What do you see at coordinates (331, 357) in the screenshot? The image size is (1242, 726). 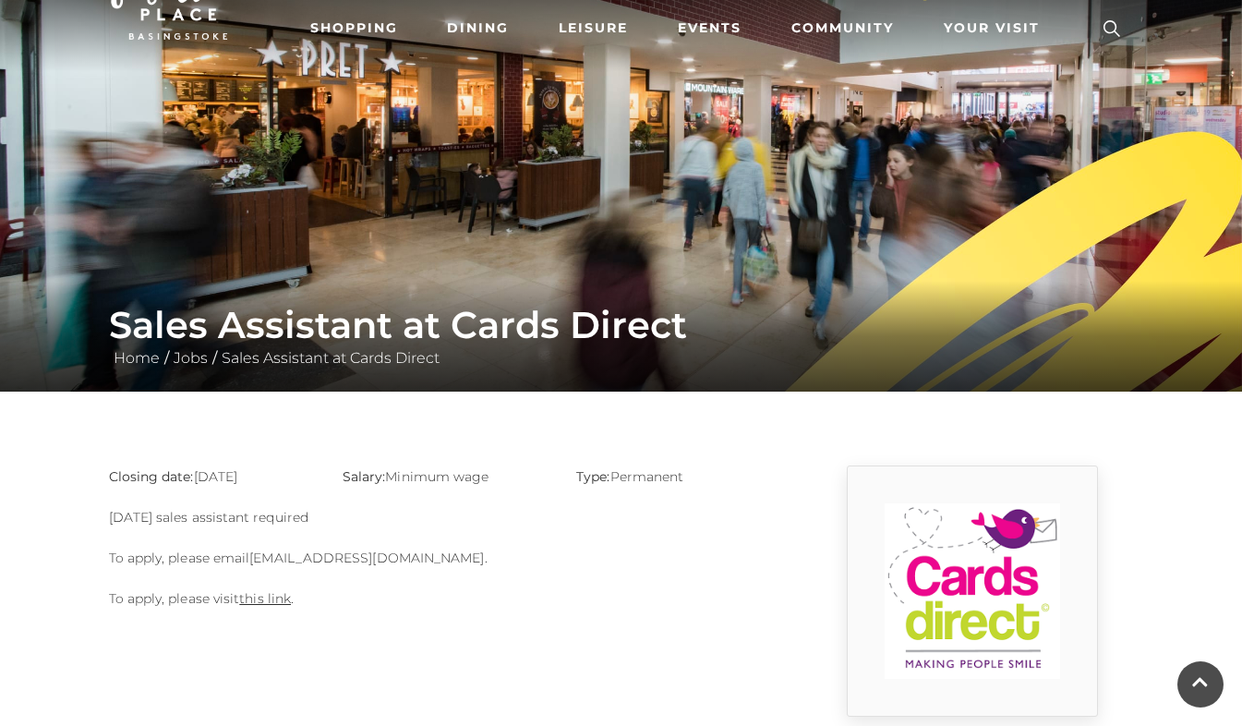 I see `a: Sales Assistant at Cards Direct` at bounding box center [331, 357].